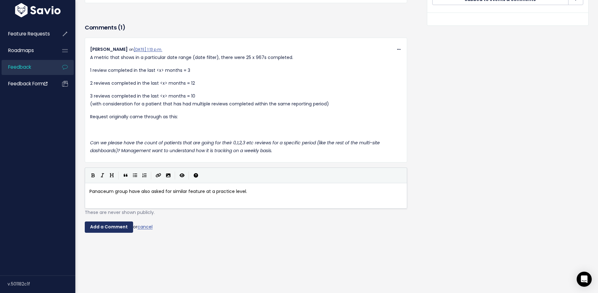 The image size is (598, 293). What do you see at coordinates (120, 212) in the screenshot?
I see `span: These are never shown publicly.` at bounding box center [120, 212].